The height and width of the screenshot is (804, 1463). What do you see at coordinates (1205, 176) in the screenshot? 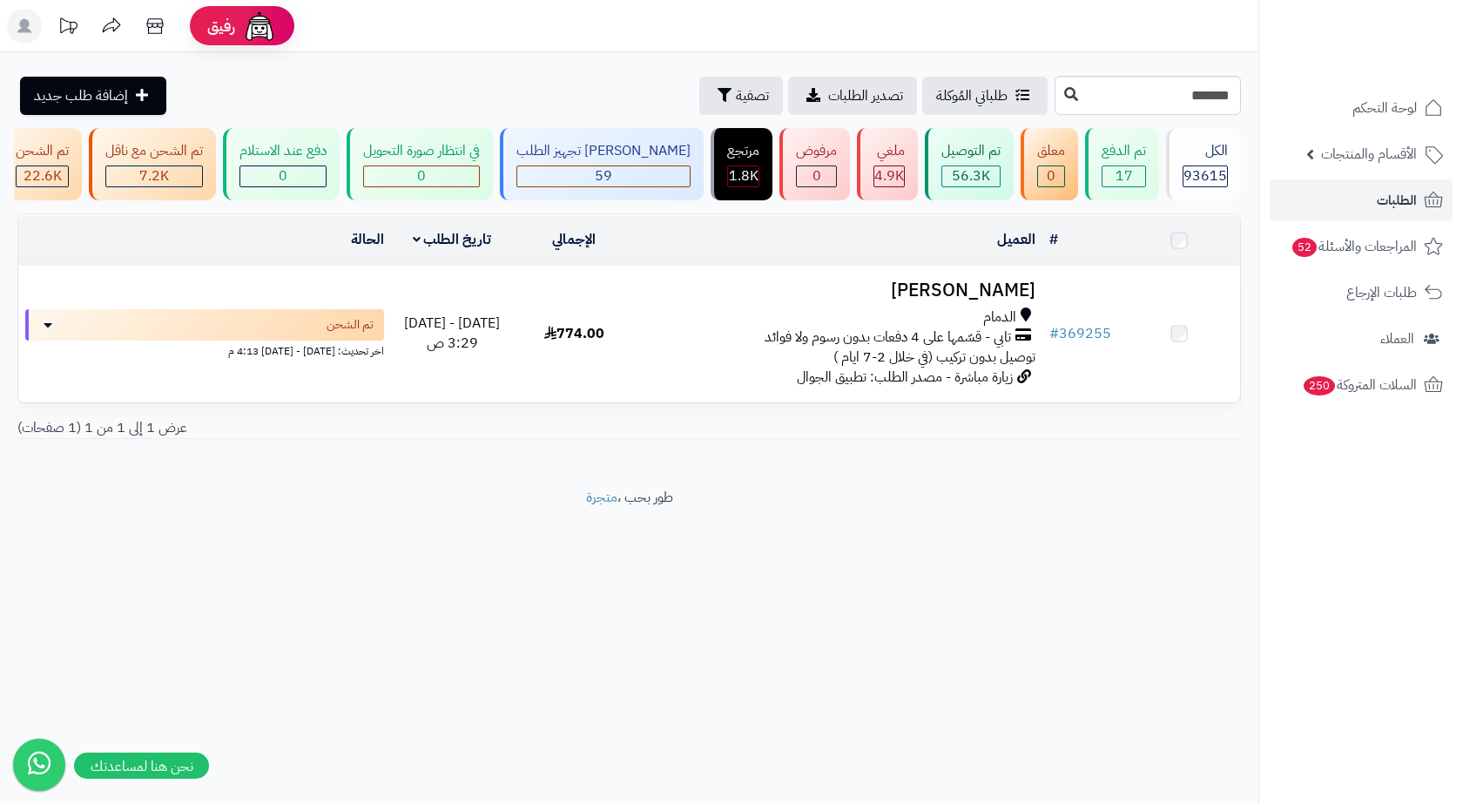
I see `span: 93615` at bounding box center [1205, 176].